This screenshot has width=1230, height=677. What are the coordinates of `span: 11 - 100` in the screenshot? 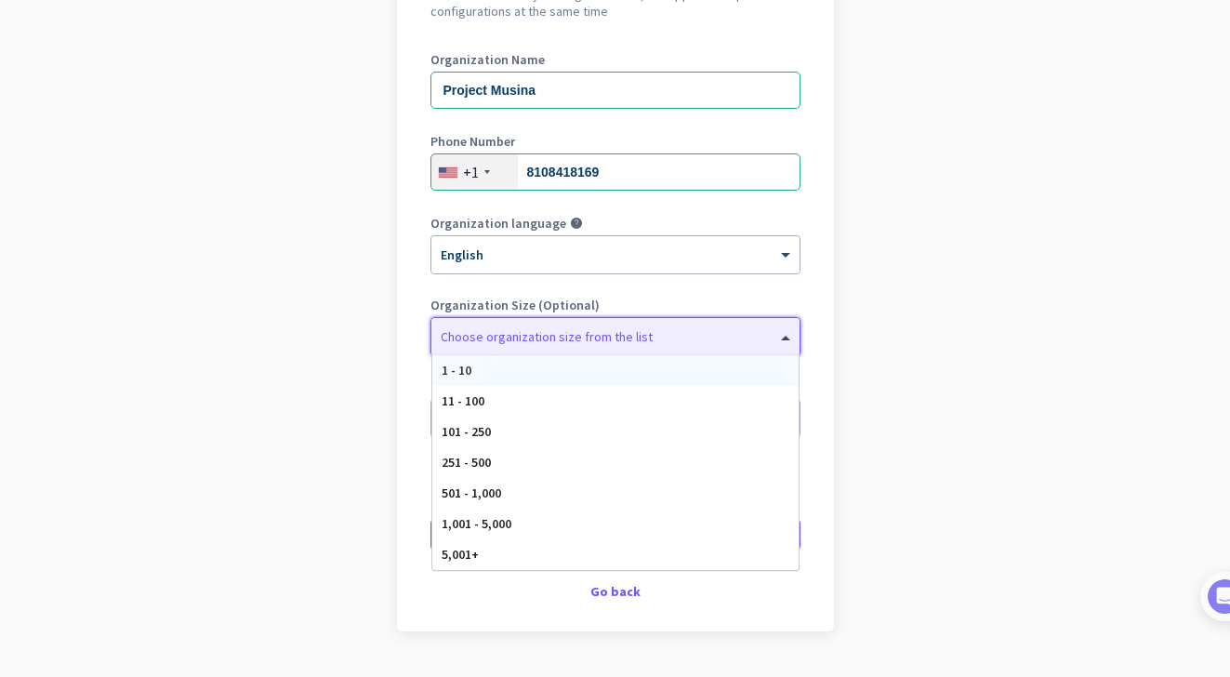 It's located at (463, 401).